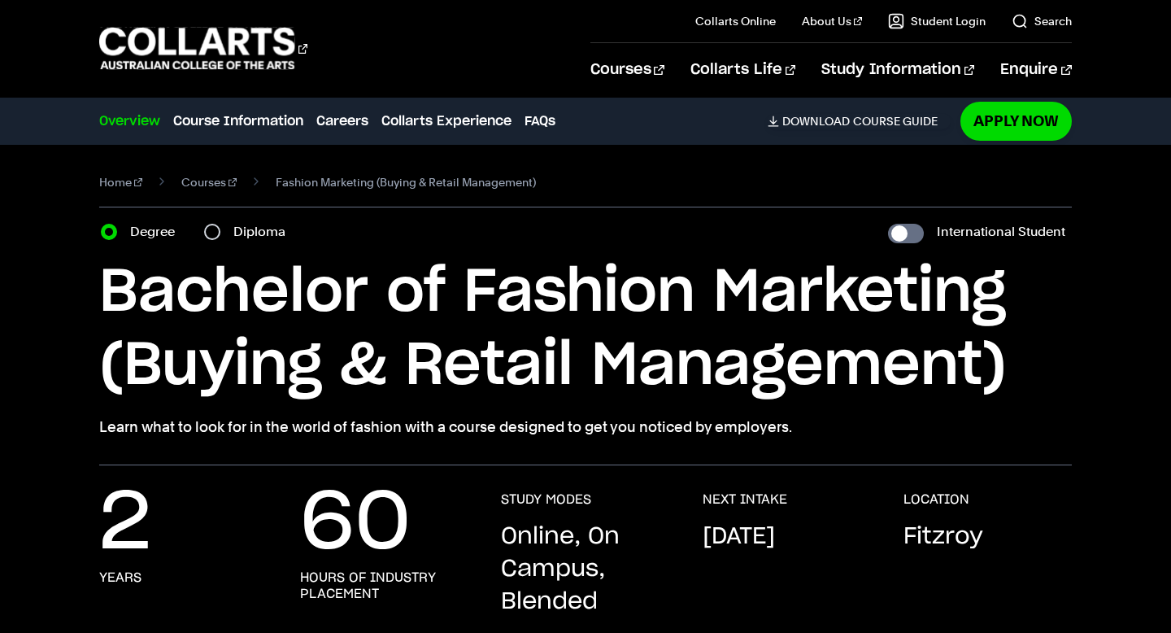 The image size is (1171, 633). What do you see at coordinates (157, 232) in the screenshot?
I see `label: Degree` at bounding box center [157, 232].